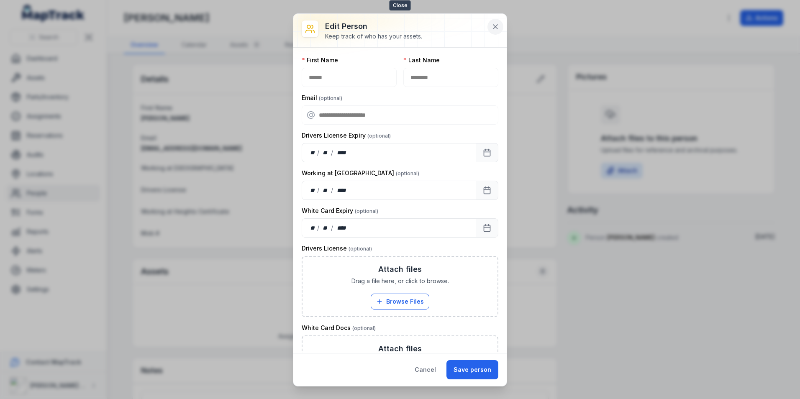 This screenshot has height=399, width=800. I want to click on span: Close, so click(400, 5).